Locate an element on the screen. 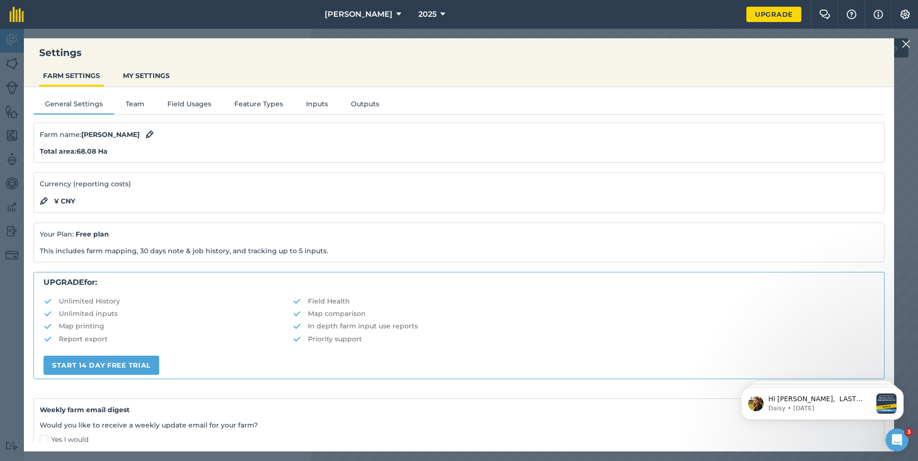 This screenshot has height=461, width=918. h4: Weekly farm email digest is located at coordinates (459, 409).